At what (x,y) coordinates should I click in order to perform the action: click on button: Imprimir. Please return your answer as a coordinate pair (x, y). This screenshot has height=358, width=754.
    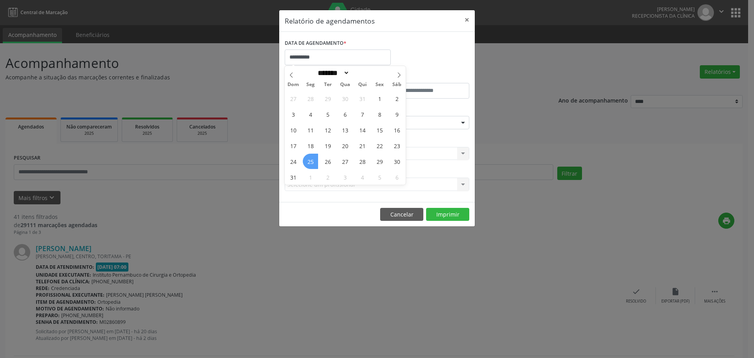
    Looking at the image, I should click on (447, 214).